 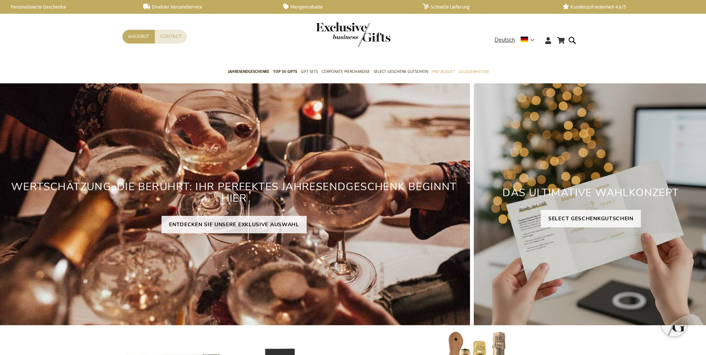 I want to click on a: Gift Sets, so click(x=309, y=72).